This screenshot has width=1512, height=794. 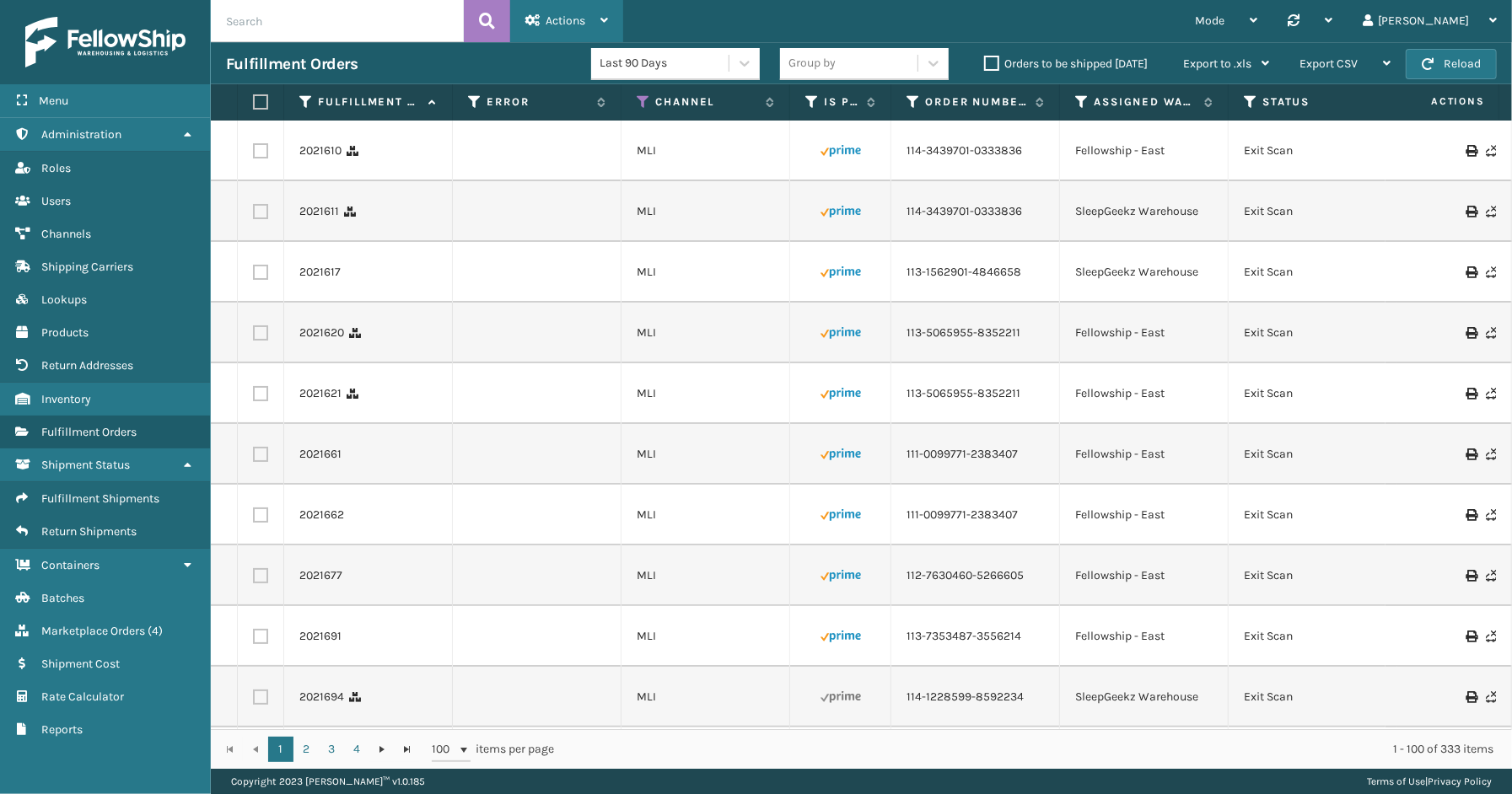 I want to click on span: Roles, so click(x=55, y=167).